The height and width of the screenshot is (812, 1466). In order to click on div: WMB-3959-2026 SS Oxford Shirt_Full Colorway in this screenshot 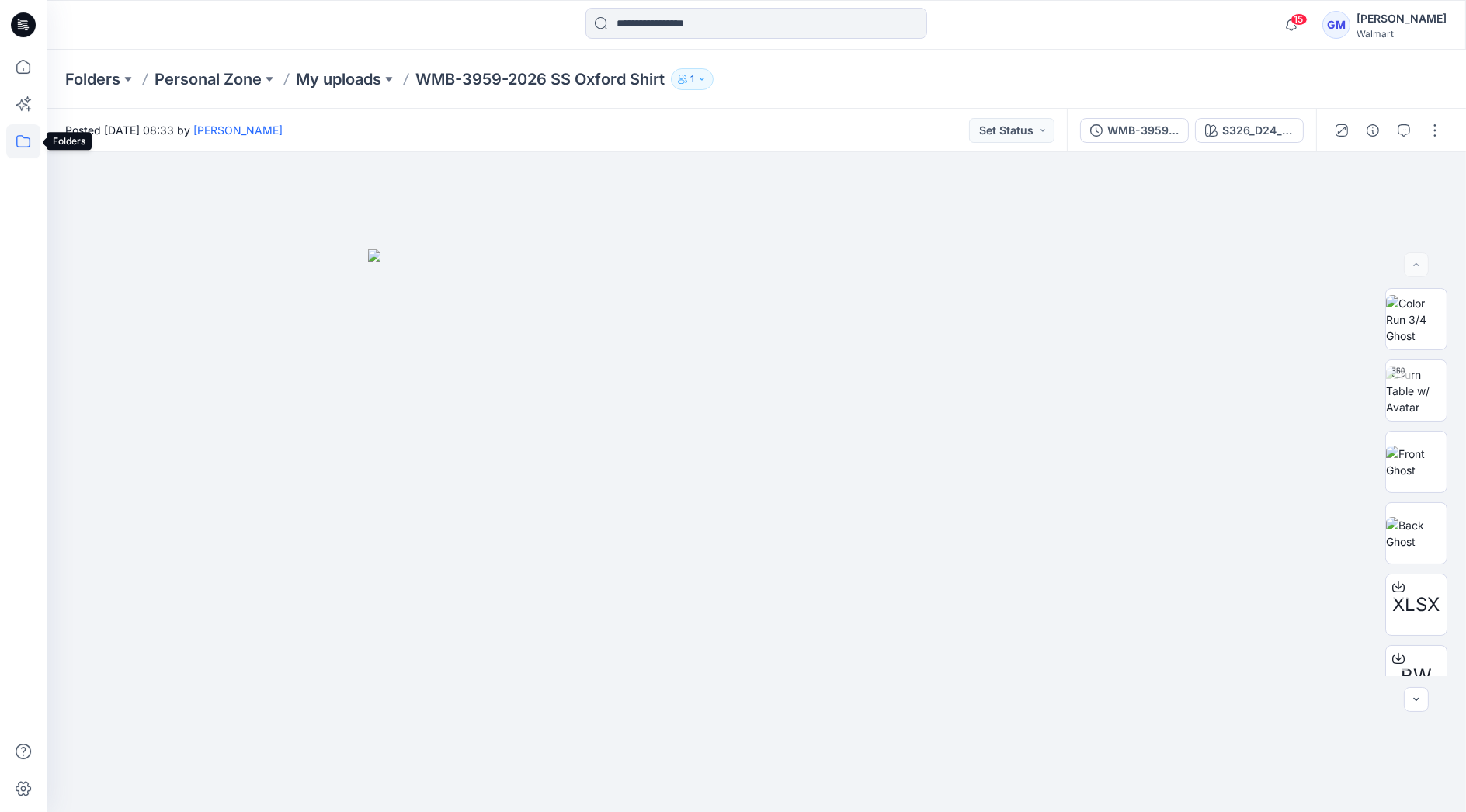, I will do `click(1143, 130)`.